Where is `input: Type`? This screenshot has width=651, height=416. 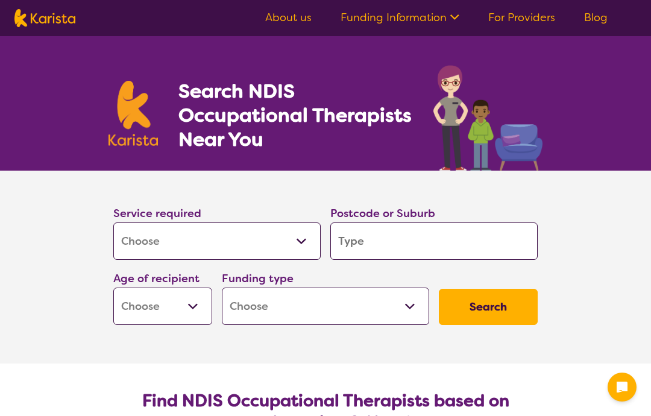 input: Type is located at coordinates (434, 241).